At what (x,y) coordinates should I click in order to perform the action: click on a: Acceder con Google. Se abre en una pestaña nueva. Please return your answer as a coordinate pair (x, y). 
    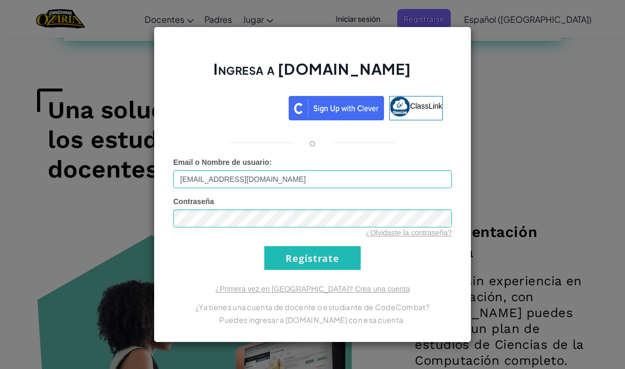
    Looking at the image, I should click on (232, 108).